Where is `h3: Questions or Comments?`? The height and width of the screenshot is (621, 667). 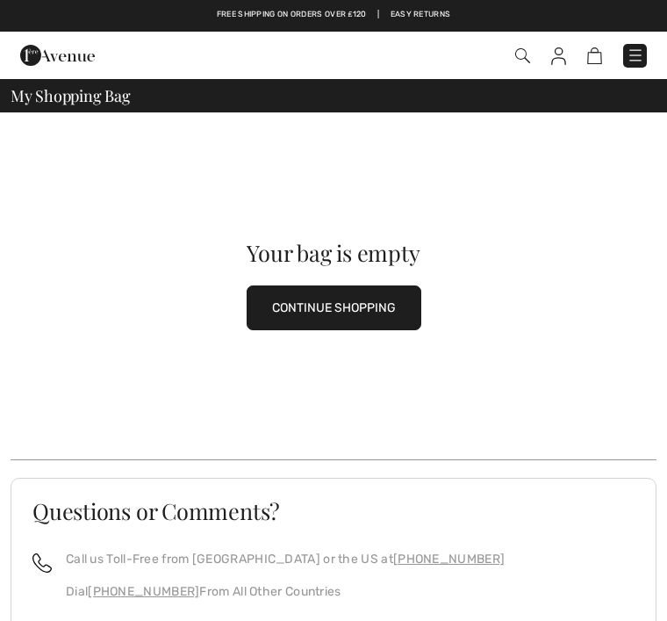 h3: Questions or Comments? is located at coordinates (334, 510).